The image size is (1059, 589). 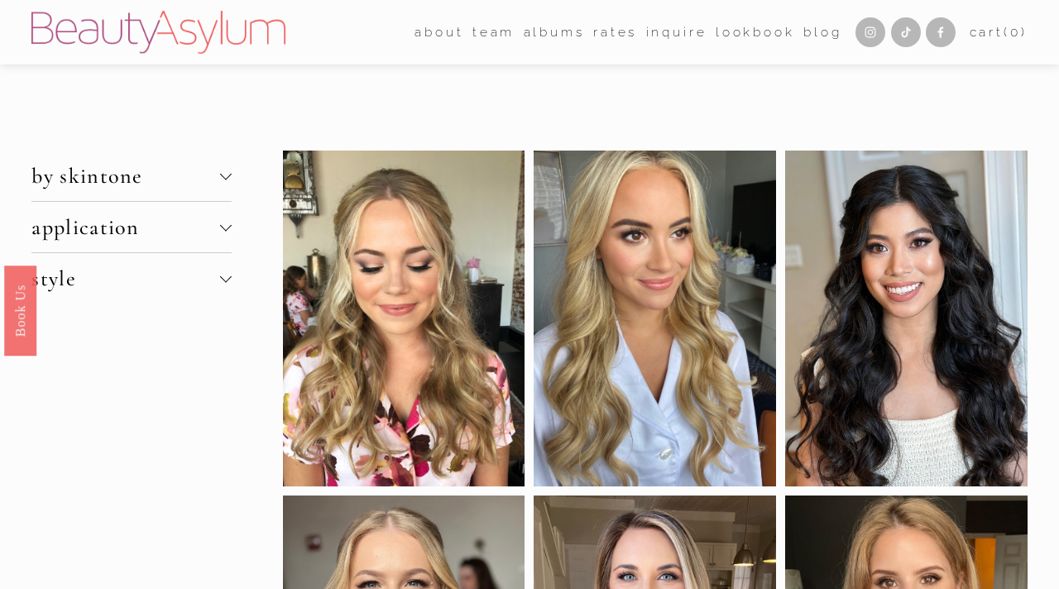 I want to click on button: by skintone, so click(x=132, y=175).